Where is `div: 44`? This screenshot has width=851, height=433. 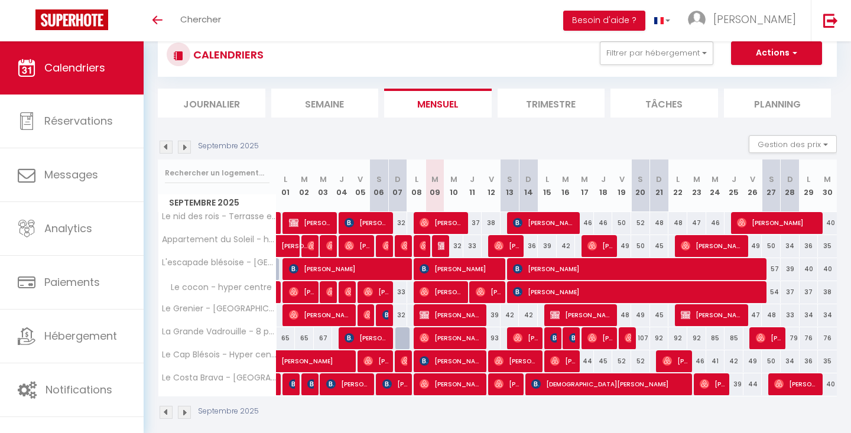 div: 44 is located at coordinates (584, 361).